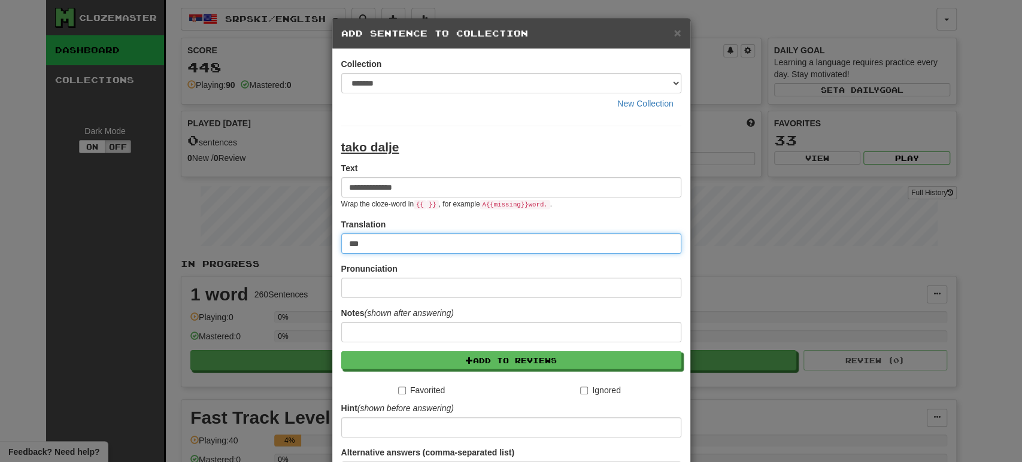 This screenshot has height=462, width=1022. I want to click on input: Ignored, so click(584, 391).